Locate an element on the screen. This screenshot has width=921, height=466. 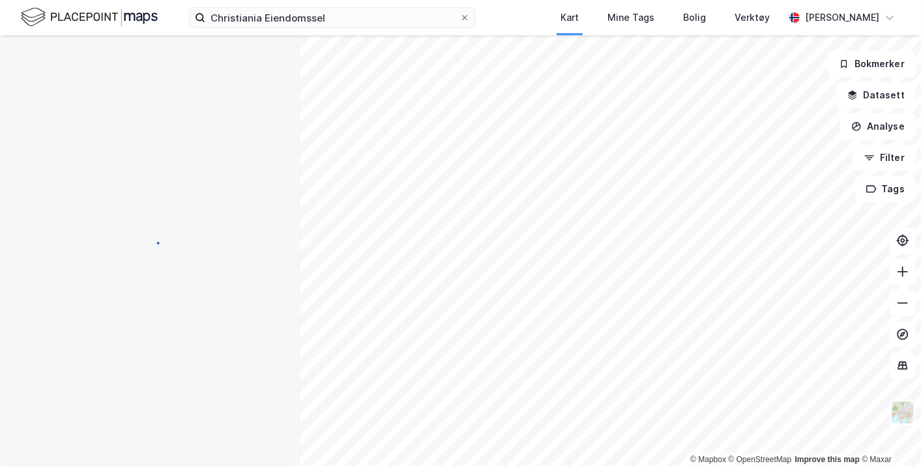
a: OpenStreetMap is located at coordinates (760, 459).